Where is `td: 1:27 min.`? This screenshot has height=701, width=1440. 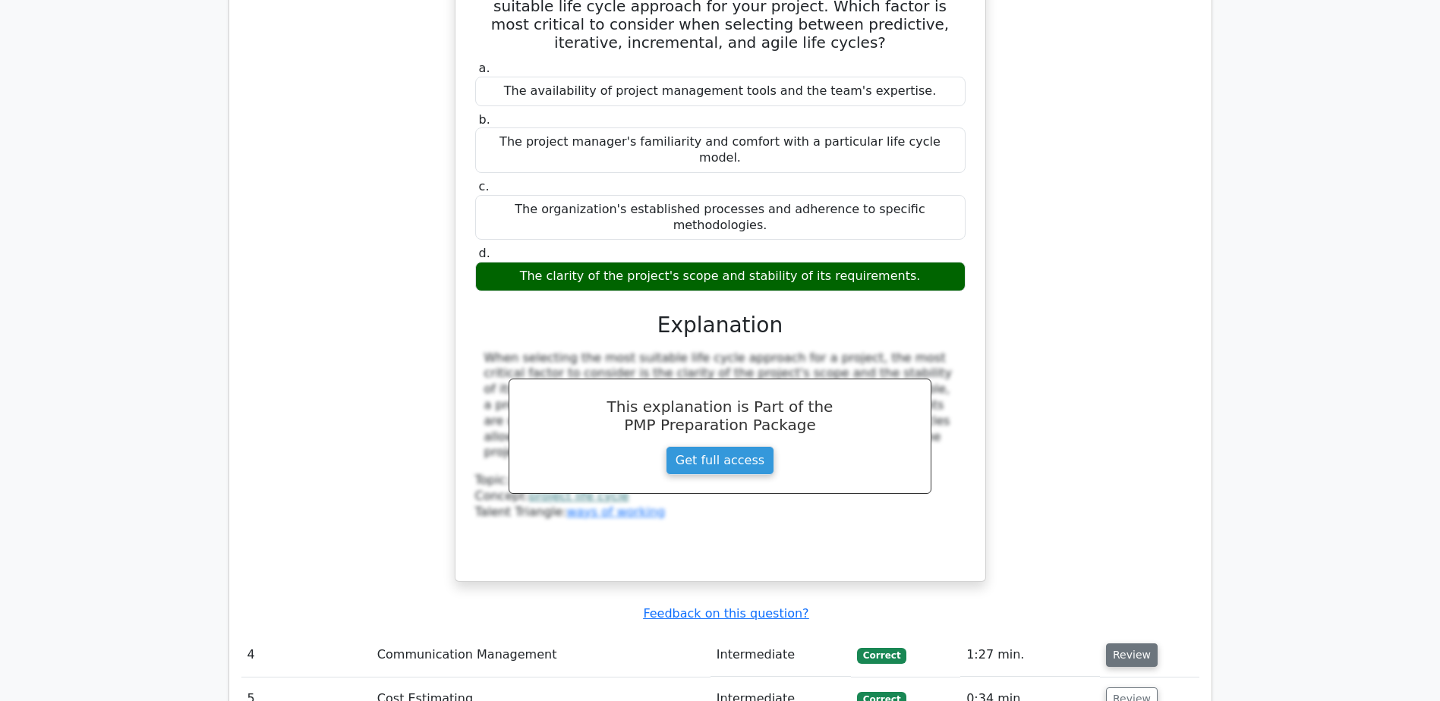
td: 1:27 min. is located at coordinates (1030, 655).